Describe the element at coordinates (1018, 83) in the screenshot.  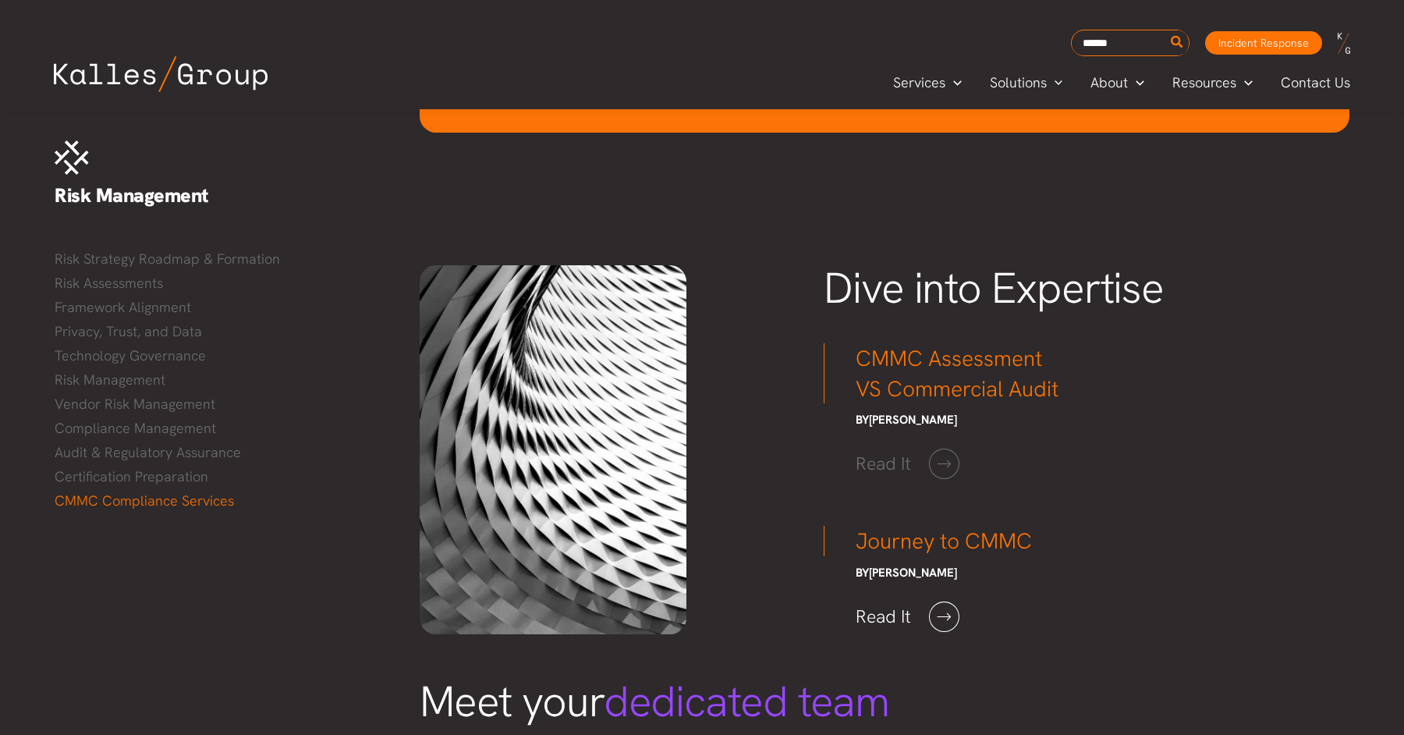
I see `span: Solutions` at that location.